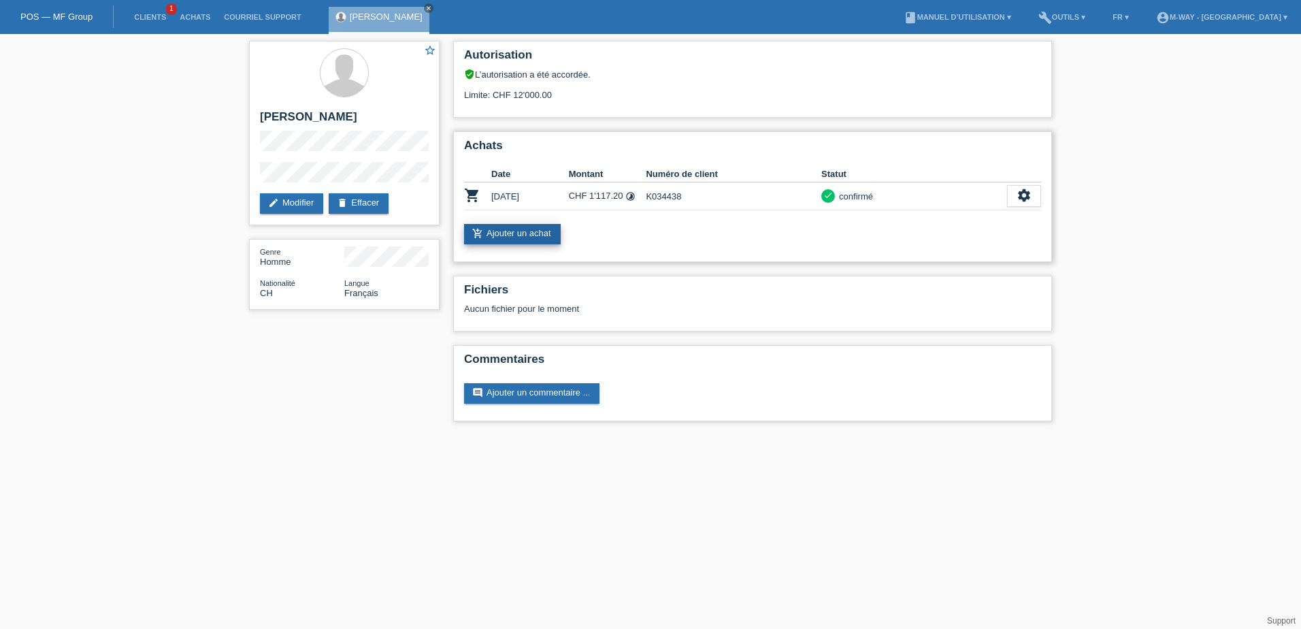  I want to click on a: commentAjouter un commentaire ..., so click(531, 393).